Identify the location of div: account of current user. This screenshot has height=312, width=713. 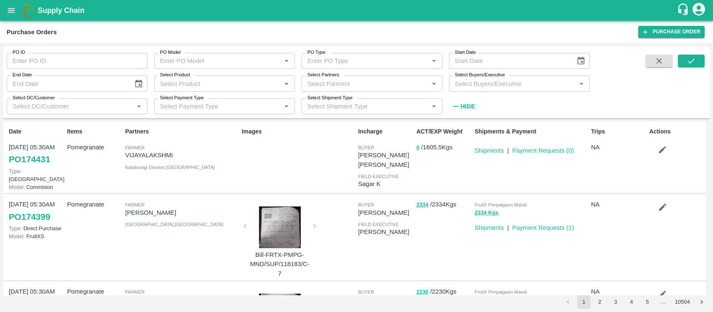
(699, 10).